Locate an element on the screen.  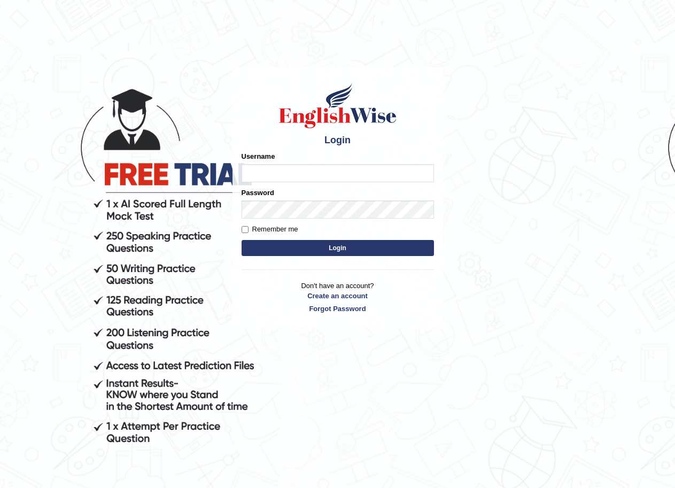
label: Password is located at coordinates (258, 192).